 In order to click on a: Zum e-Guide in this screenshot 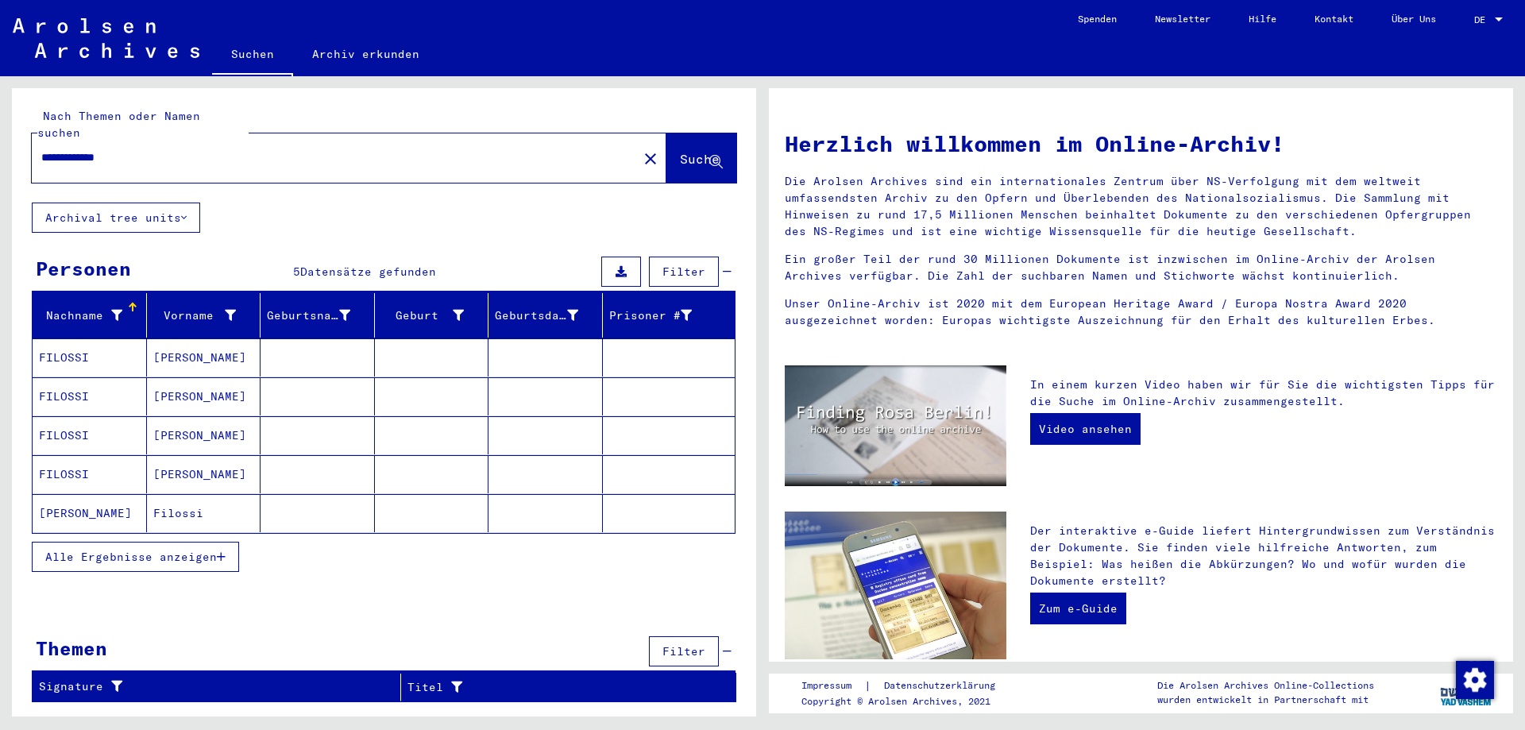, I will do `click(1078, 608)`.